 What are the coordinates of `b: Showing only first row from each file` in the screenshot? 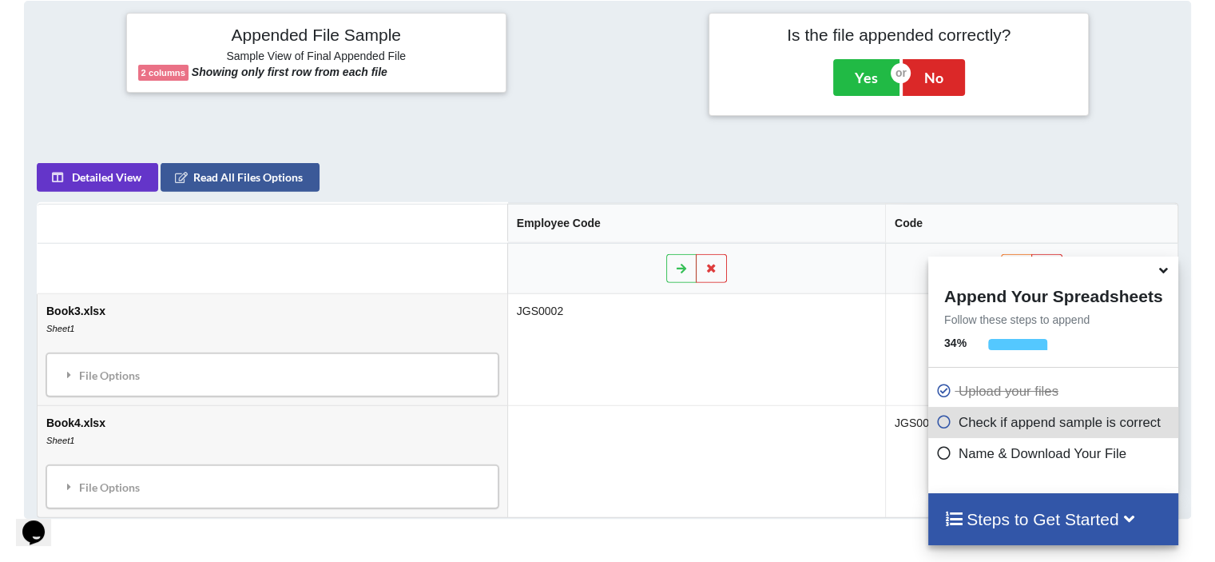 It's located at (289, 72).